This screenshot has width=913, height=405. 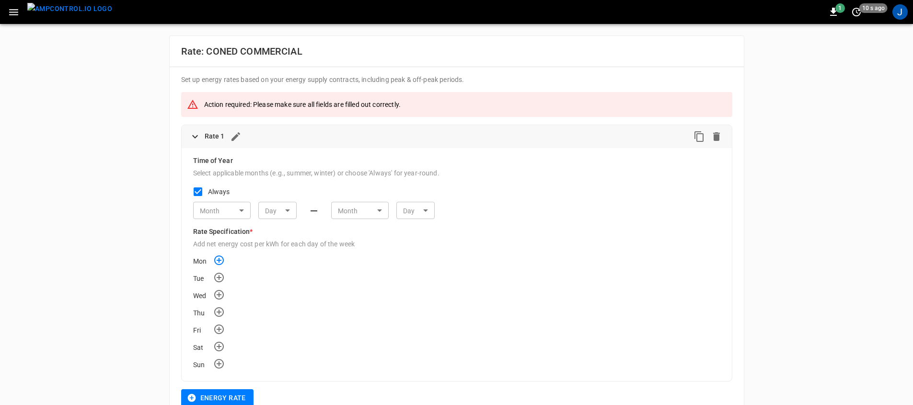 What do you see at coordinates (203, 365) in the screenshot?
I see `div: Sun` at bounding box center [203, 365].